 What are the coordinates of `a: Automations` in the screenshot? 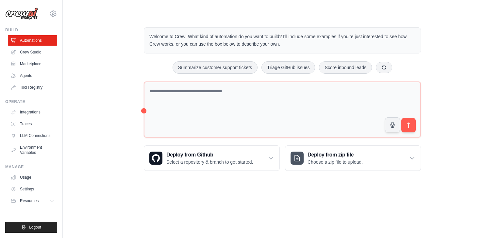 It's located at (32, 40).